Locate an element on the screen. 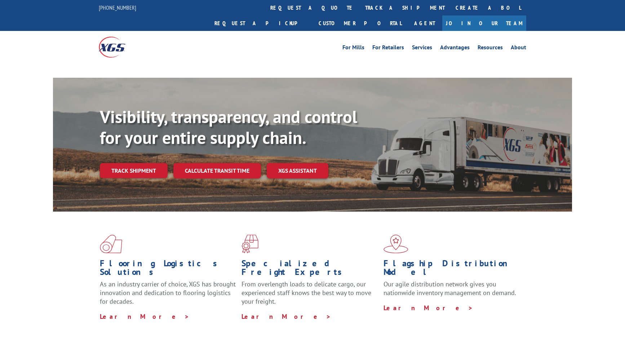  a: Request a pickup is located at coordinates (261, 23).